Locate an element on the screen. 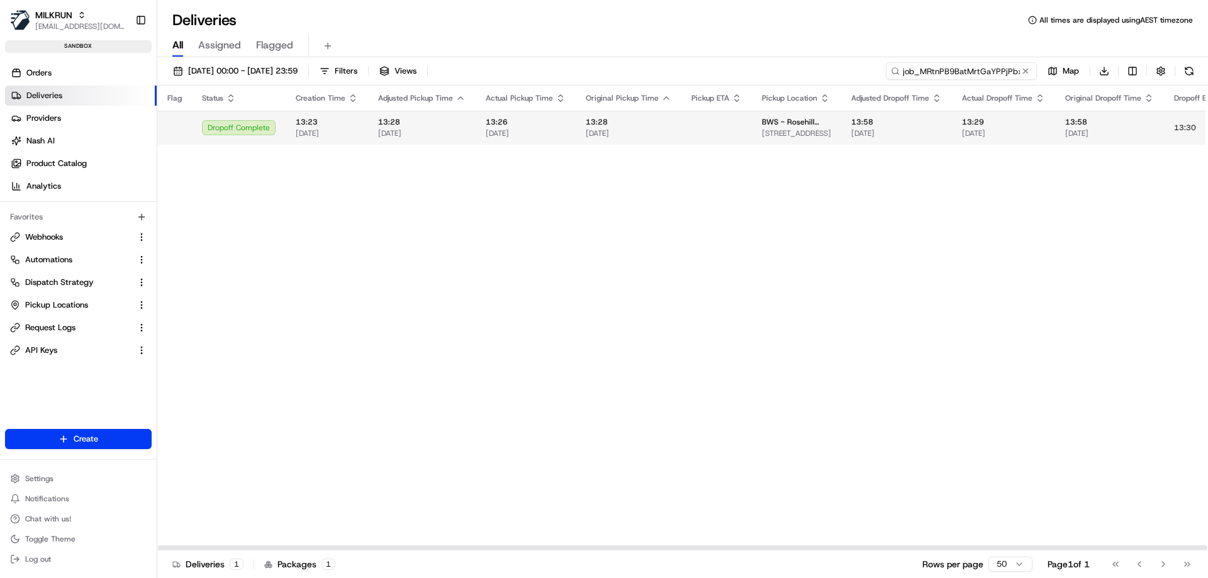 This screenshot has width=1208, height=578. a: API Keys is located at coordinates (70, 350).